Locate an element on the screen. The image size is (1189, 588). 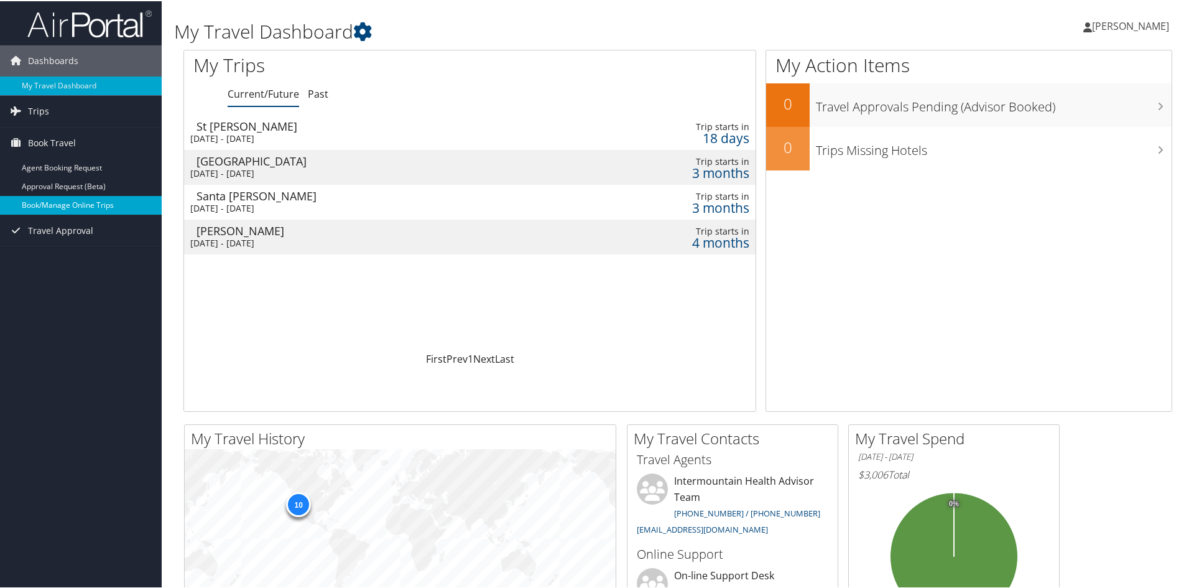
a: First is located at coordinates (436, 357).